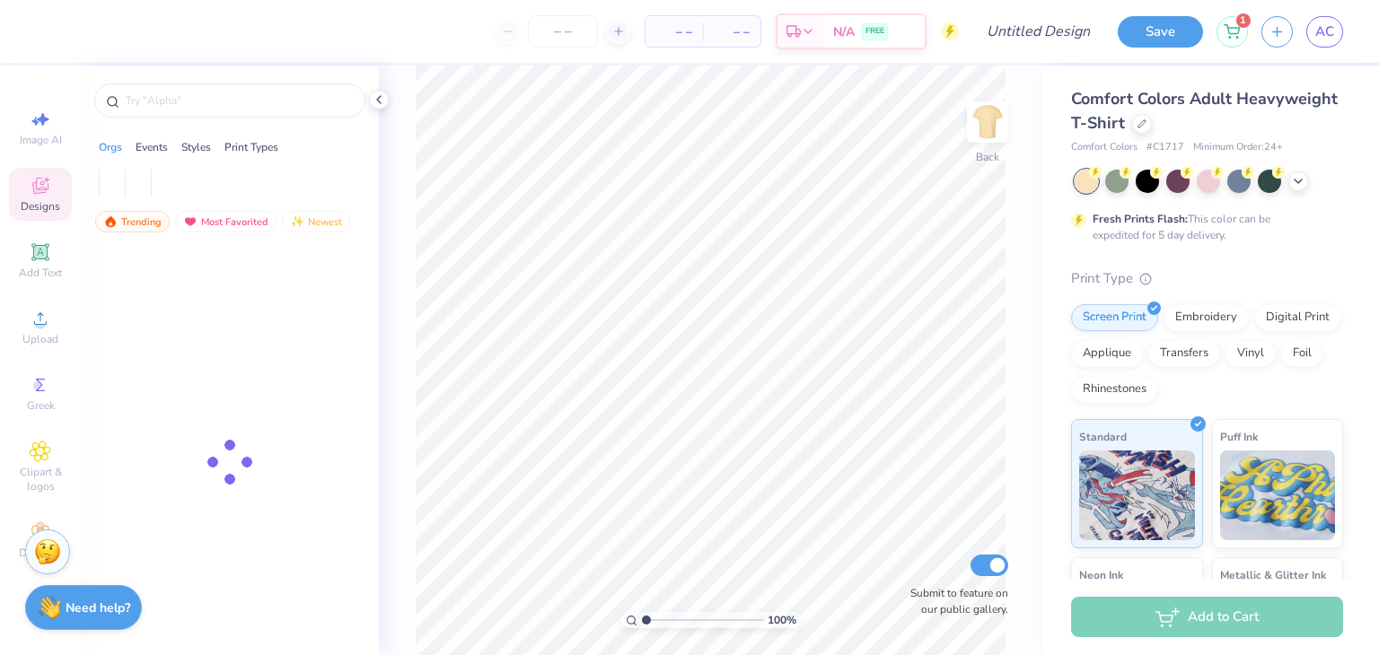 This screenshot has width=1379, height=655. I want to click on div: Rhinestones, so click(1114, 390).